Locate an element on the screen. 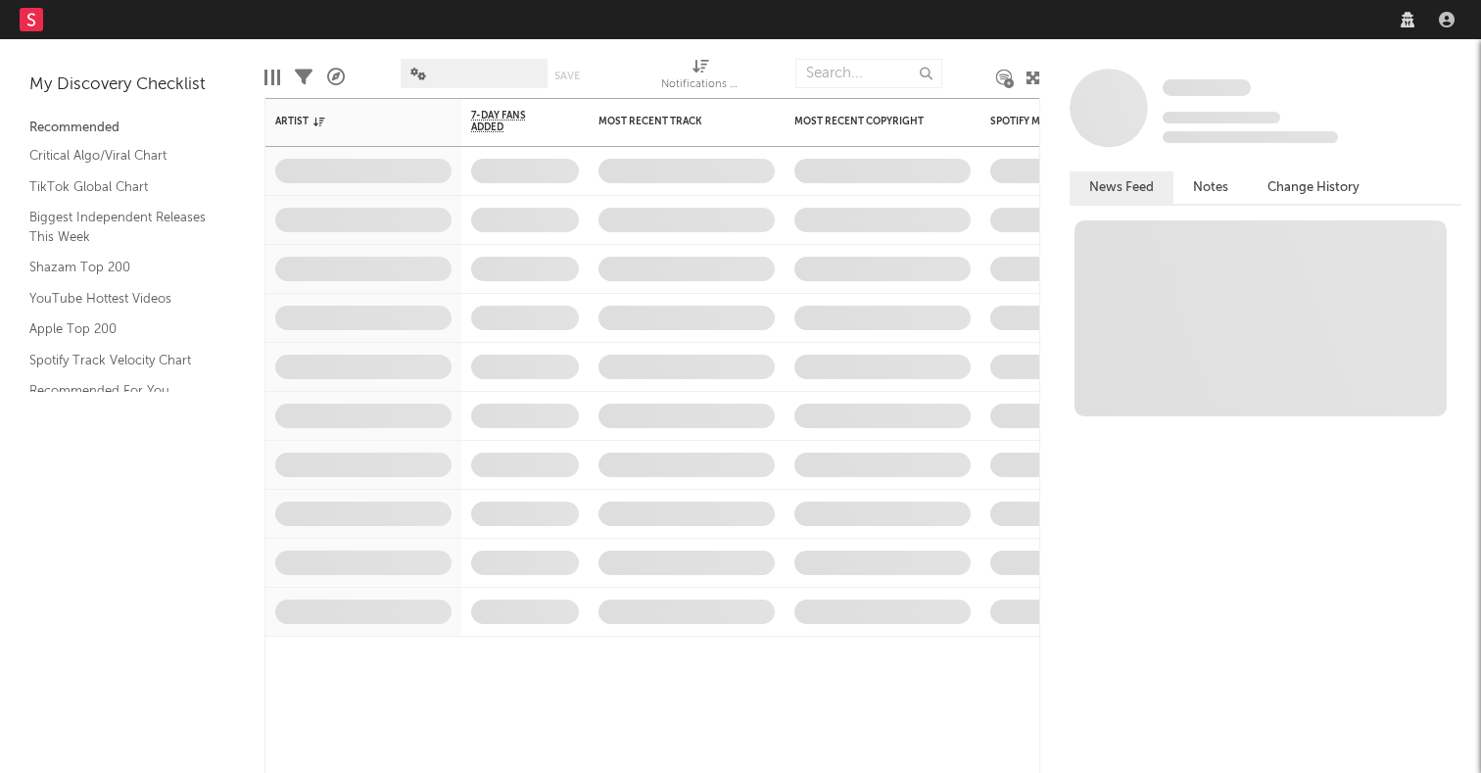  div: Artist is located at coordinates (349, 121).